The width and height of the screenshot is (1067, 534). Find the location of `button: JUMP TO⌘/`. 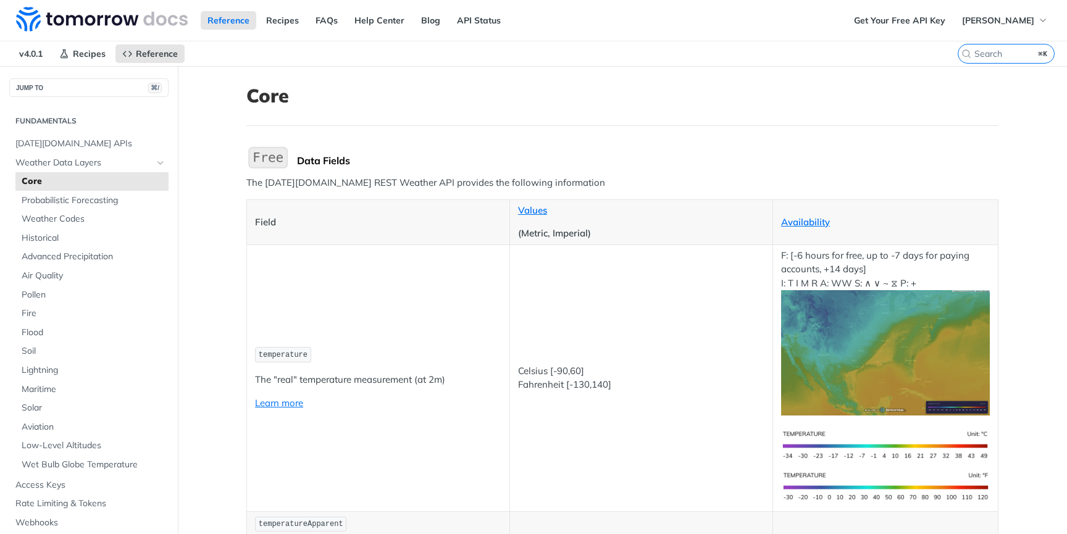

button: JUMP TO⌘/ is located at coordinates (89, 88).